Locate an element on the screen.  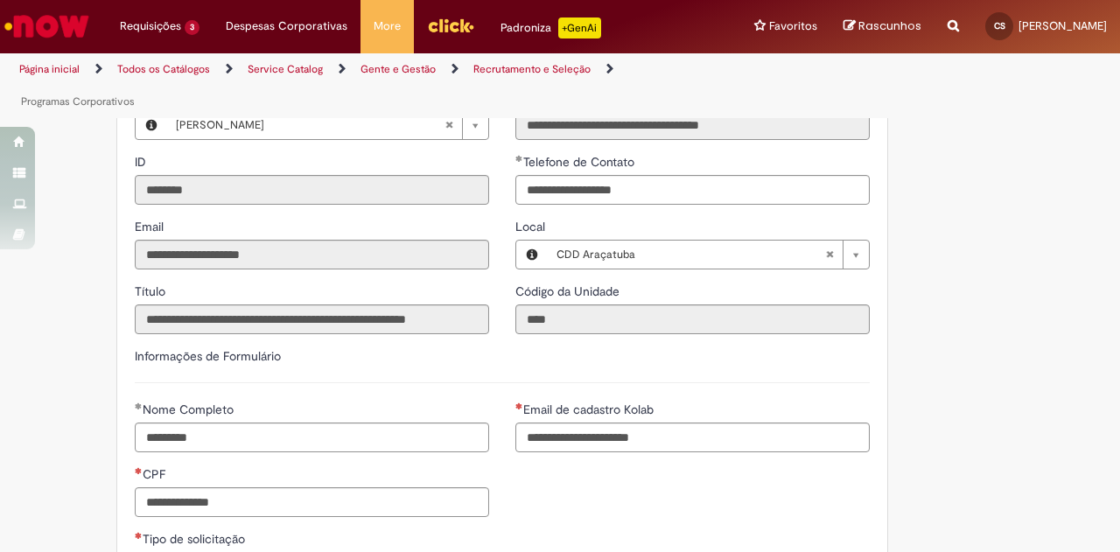
a: Todos os Catálogos is located at coordinates (164, 69).